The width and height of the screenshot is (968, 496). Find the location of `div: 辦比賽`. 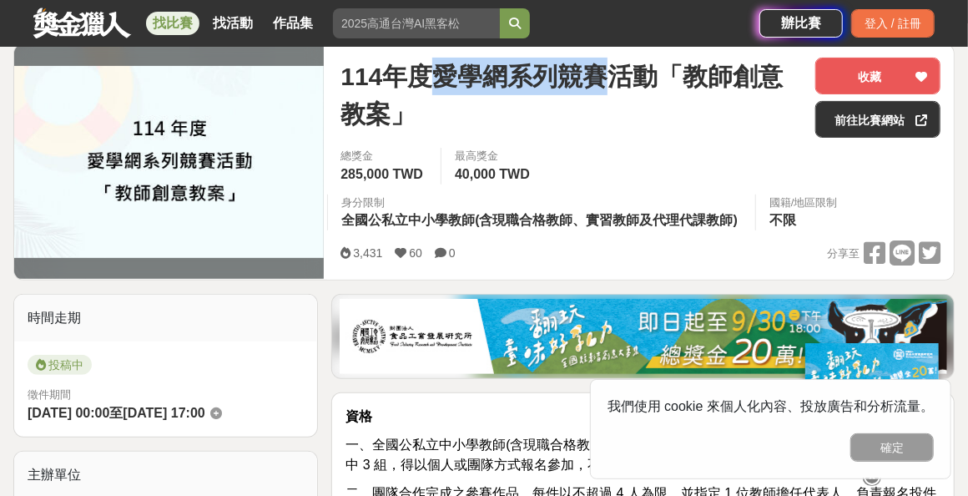

div: 辦比賽 is located at coordinates (801, 23).